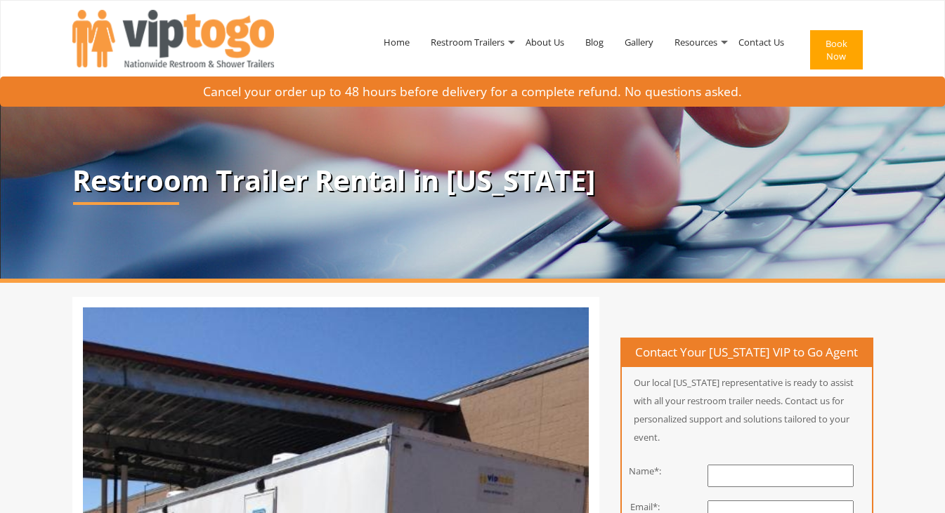  I want to click on a: Home, so click(396, 42).